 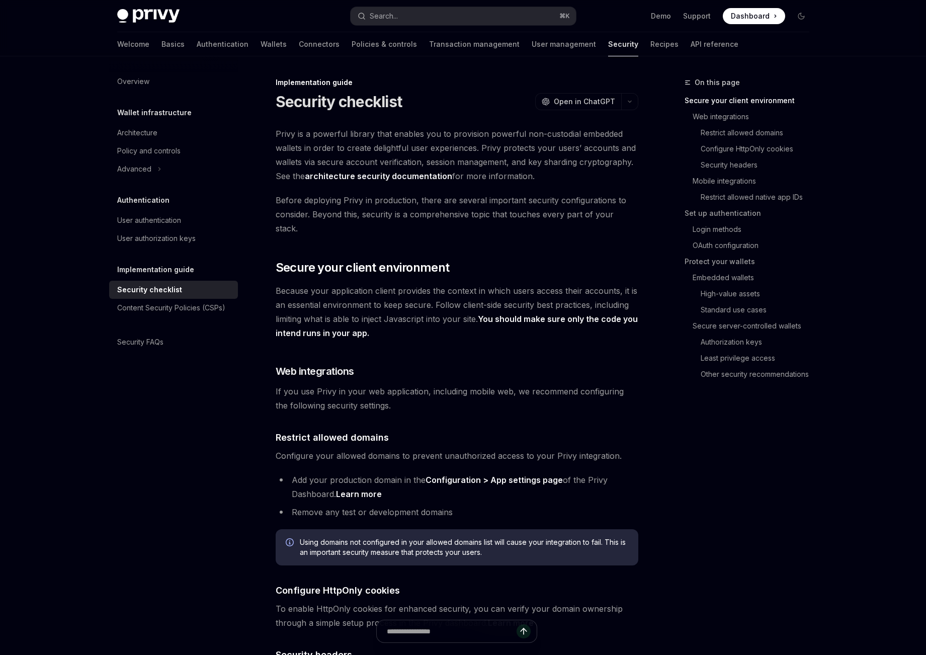 What do you see at coordinates (751, 310) in the screenshot?
I see `a: Standard use cases` at bounding box center [751, 310].